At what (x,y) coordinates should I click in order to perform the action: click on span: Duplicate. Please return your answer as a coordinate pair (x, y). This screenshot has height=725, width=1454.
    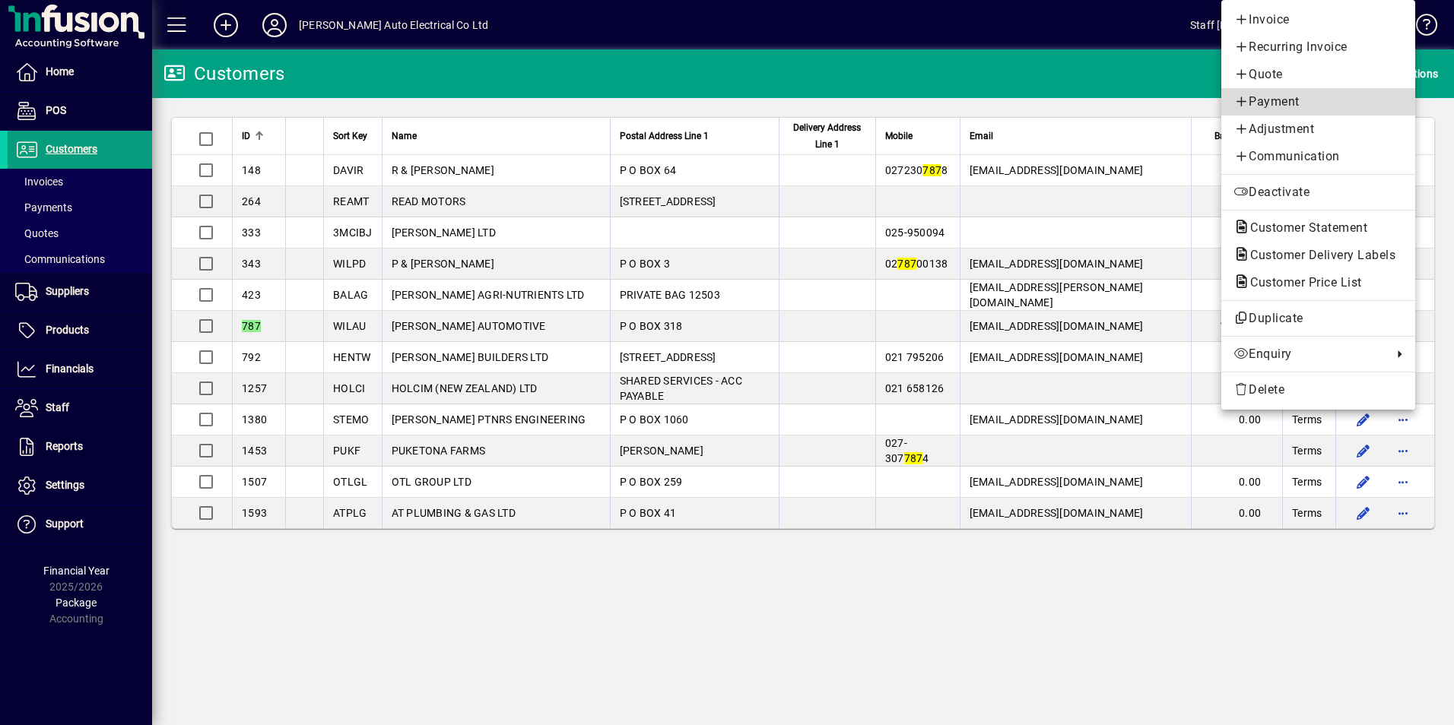
    Looking at the image, I should click on (1318, 319).